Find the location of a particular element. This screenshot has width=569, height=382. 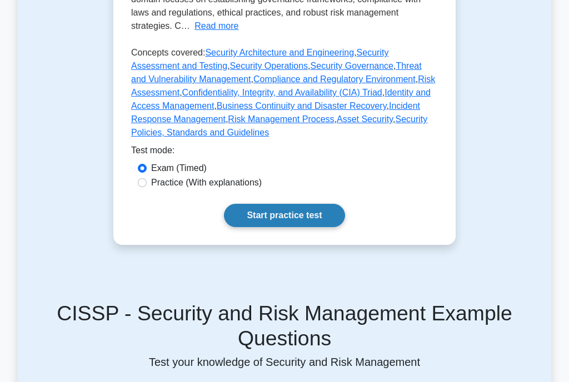

a: Start practice test is located at coordinates (284, 215).